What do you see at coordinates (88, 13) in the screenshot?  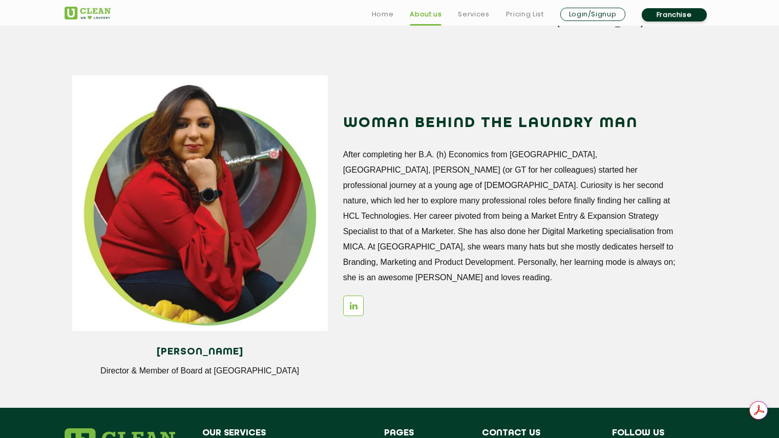 I see `img: UClean Laundry and Dry Cleaning` at bounding box center [88, 13].